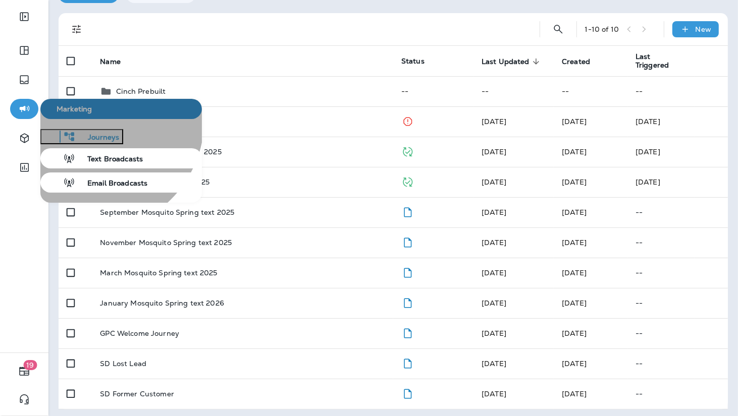  Describe the element at coordinates (109, 159) in the screenshot. I see `span: Text Broadcasts` at that location.